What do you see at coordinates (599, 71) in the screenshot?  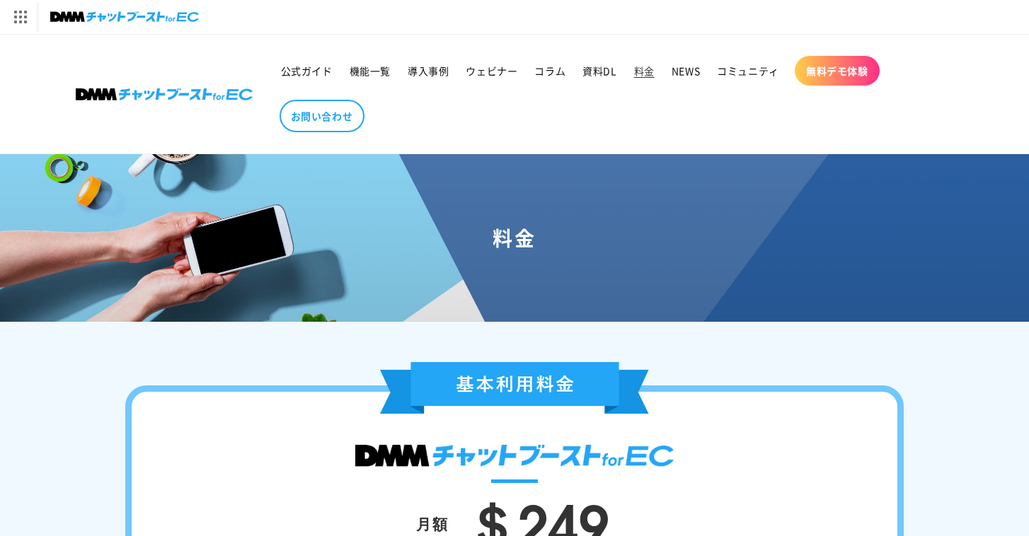 I see `a: 資料DL` at bounding box center [599, 71].